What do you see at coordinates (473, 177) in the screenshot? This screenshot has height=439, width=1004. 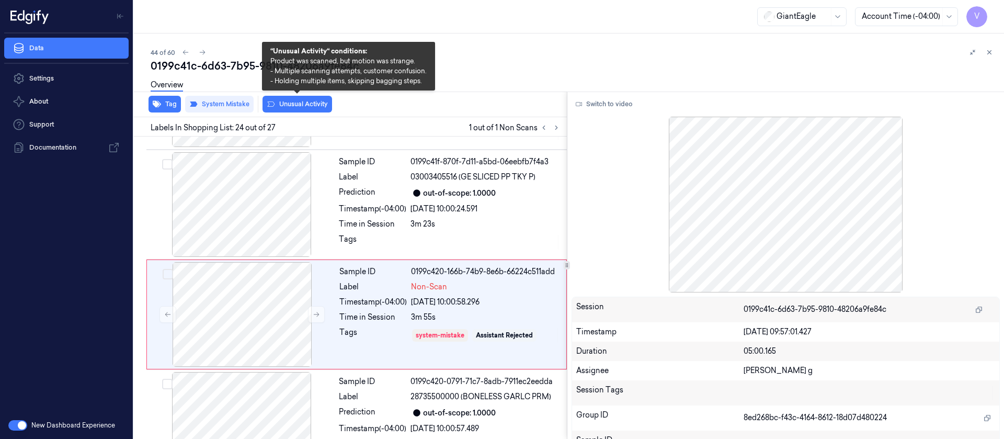 I see `span: 03003405516 (GE SLICED PP TKY P)` at bounding box center [473, 177].